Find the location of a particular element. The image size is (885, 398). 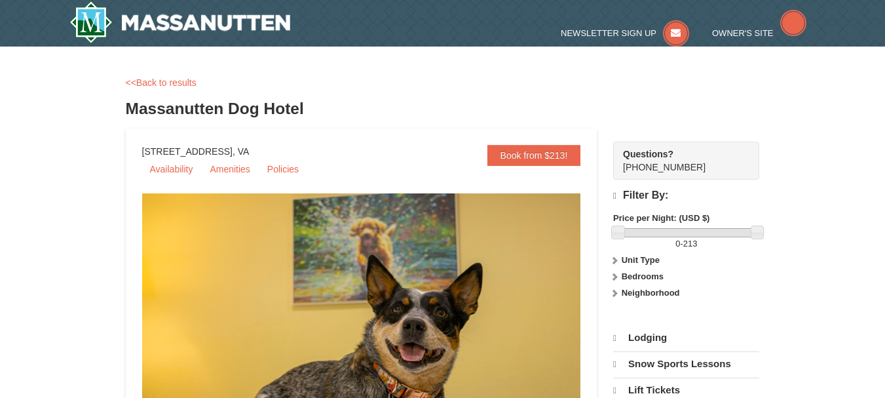

a: Book from $213! is located at coordinates (534, 155).